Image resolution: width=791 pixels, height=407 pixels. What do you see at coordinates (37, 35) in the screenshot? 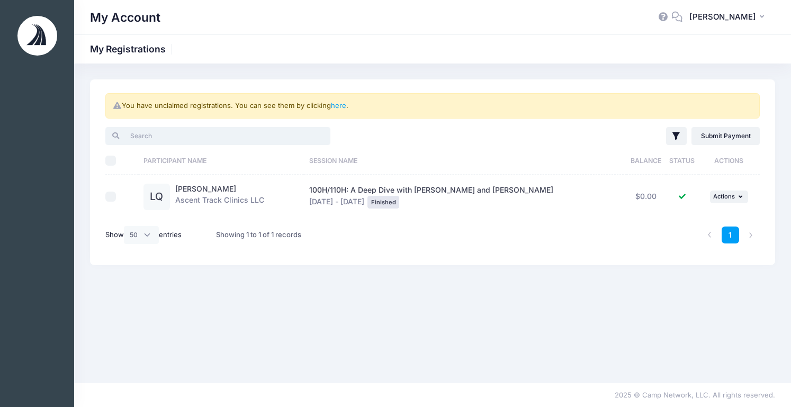
I see `img: Ascent Track Clinics LLC` at bounding box center [37, 35].